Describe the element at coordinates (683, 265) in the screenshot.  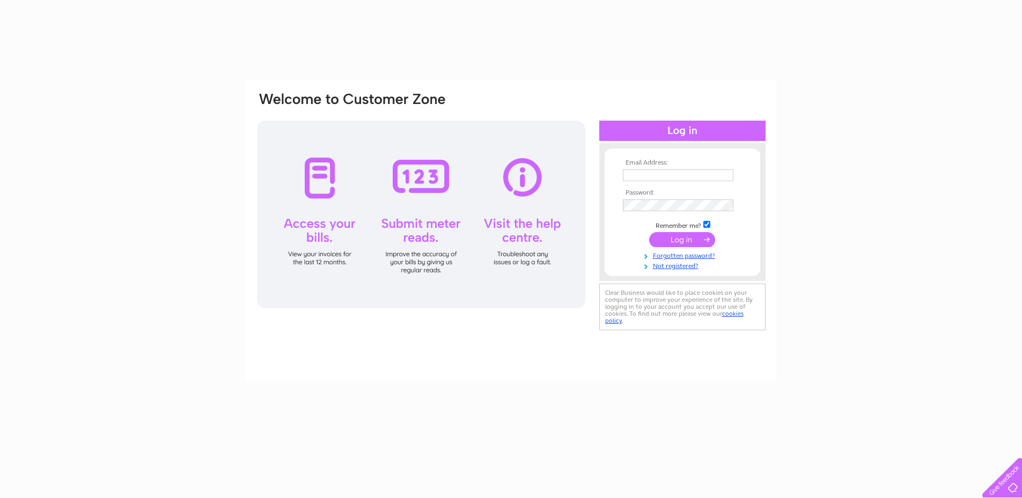
I see `a: Not registered?` at that location.